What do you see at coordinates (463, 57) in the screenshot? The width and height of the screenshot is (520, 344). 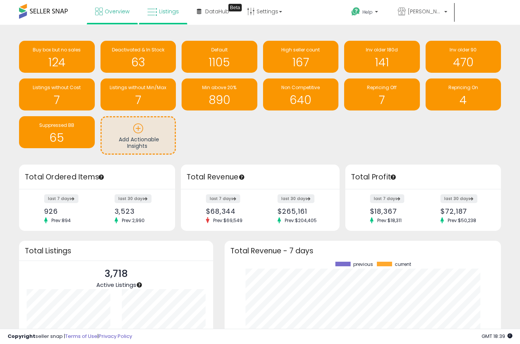 I see `a: Inv older 90 470` at bounding box center [463, 57].